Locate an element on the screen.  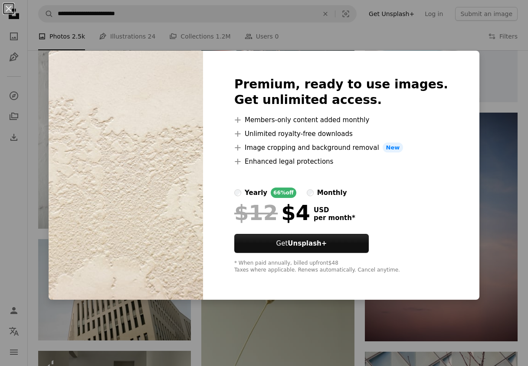
span: $12 is located at coordinates (256, 213).